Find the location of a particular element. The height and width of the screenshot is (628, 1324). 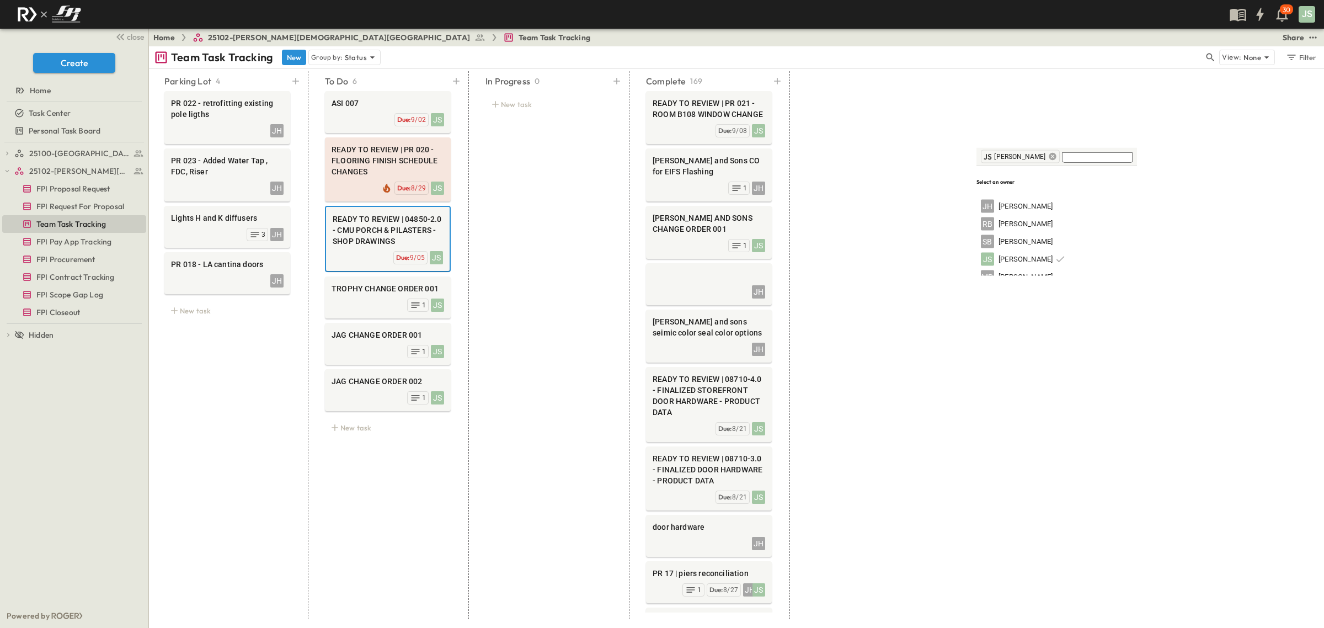

span: 9/05 is located at coordinates (417, 258).